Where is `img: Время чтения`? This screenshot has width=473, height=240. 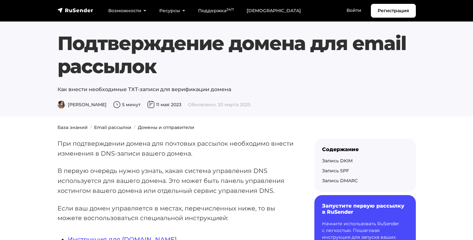
img: Время чтения is located at coordinates (117, 105).